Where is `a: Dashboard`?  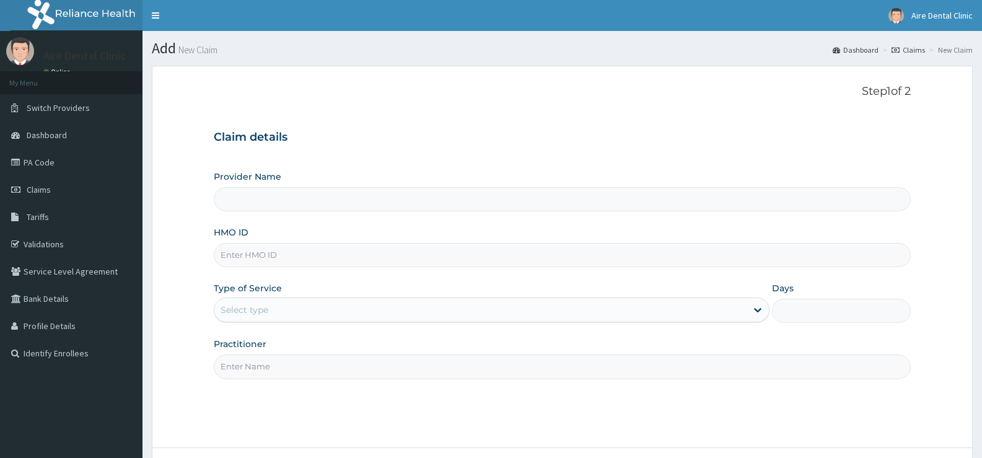 a: Dashboard is located at coordinates (855, 50).